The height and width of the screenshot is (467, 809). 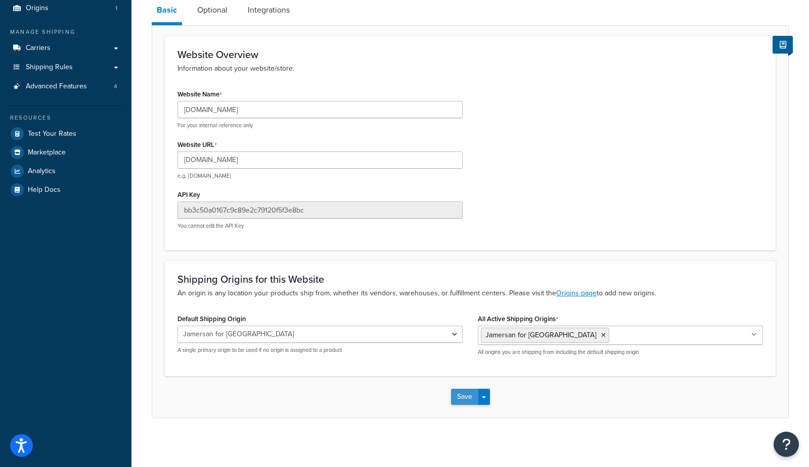 What do you see at coordinates (66, 190) in the screenshot?
I see `a: Help Docs` at bounding box center [66, 190].